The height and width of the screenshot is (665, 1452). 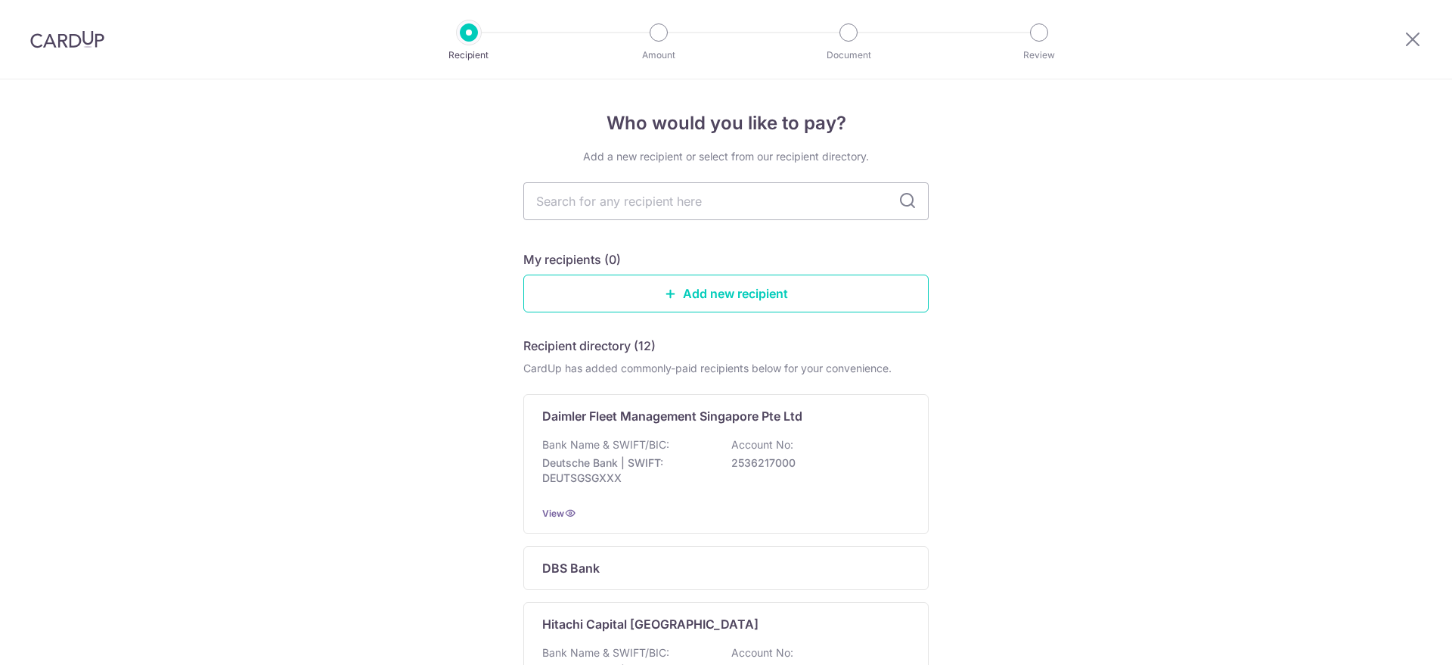 What do you see at coordinates (726, 368) in the screenshot?
I see `div: CardUp has added commonly-paid recipients below for your convenience.` at bounding box center [726, 368].